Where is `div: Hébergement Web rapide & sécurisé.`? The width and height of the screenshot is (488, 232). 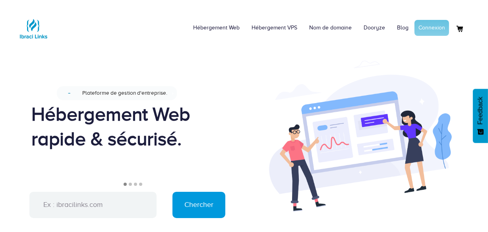 div: Hébergement Web rapide & sécurisé. is located at coordinates (132, 126).